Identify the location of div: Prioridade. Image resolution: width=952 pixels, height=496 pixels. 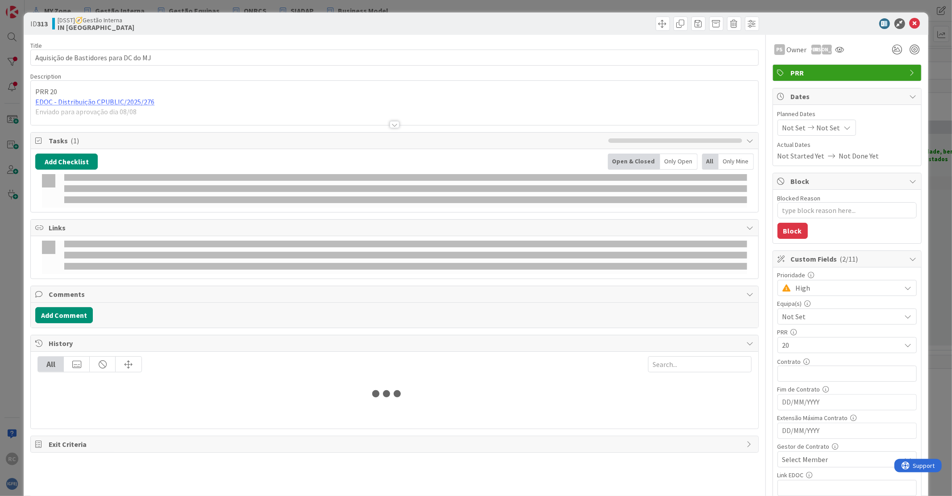
(848, 275).